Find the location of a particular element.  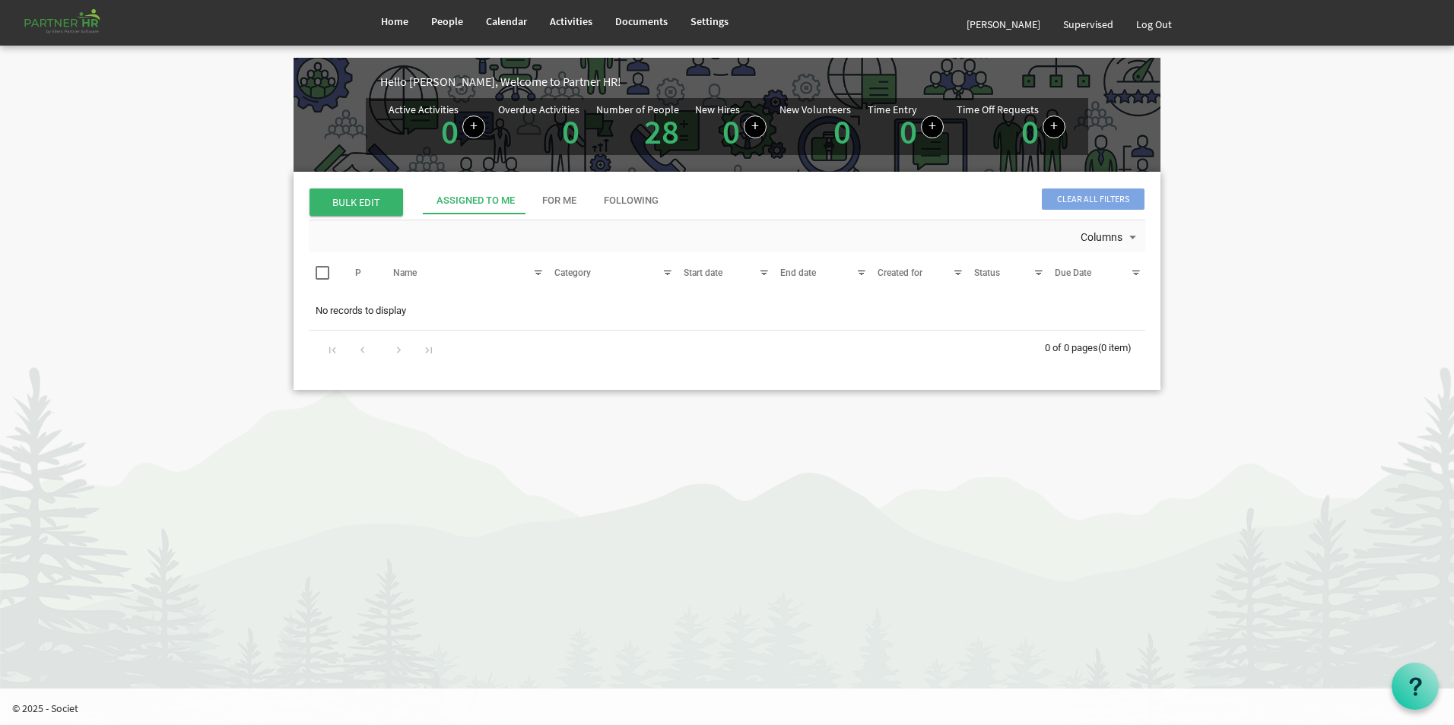

div: tab-header is located at coordinates (841, 201).